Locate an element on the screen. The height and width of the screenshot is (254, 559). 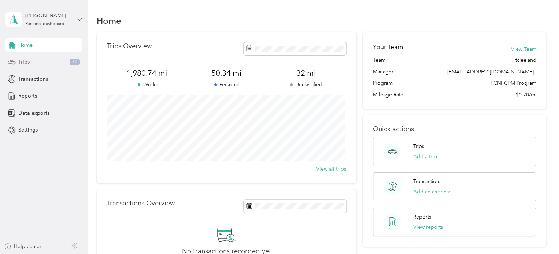
span: 50.34 mi is located at coordinates (226, 73).